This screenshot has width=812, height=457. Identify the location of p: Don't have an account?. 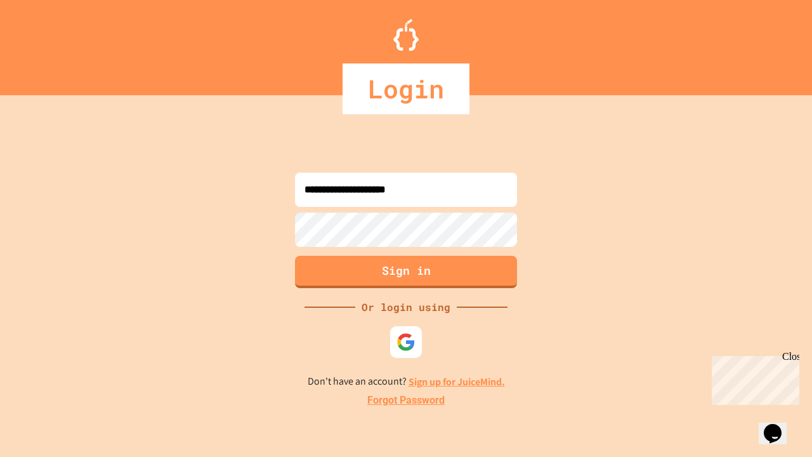
(406, 381).